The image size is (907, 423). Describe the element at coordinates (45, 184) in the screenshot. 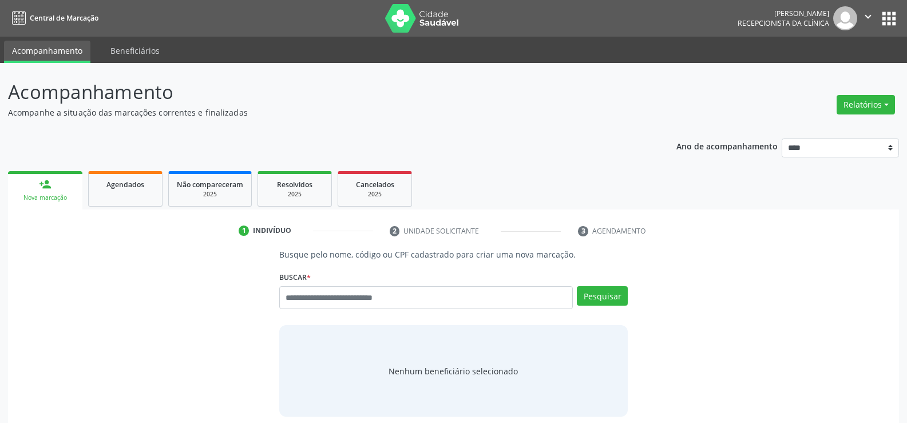

I see `div: person_add` at that location.